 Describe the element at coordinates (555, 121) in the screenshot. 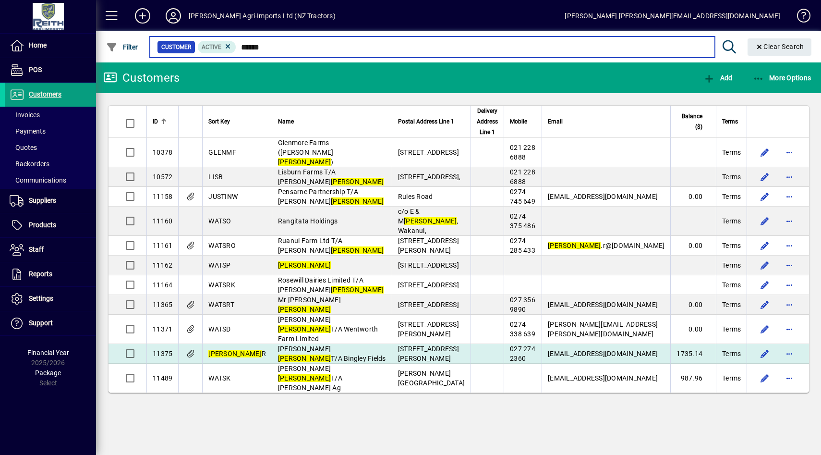

I see `span: Email` at that location.